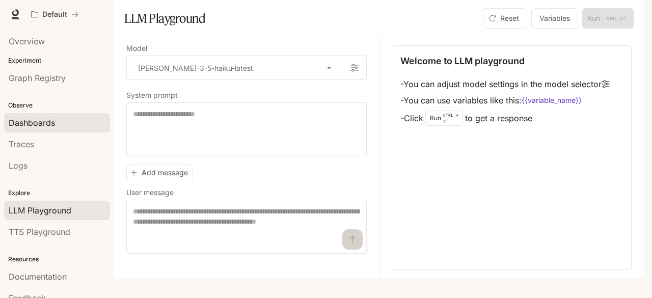 The height and width of the screenshot is (298, 652). Describe the element at coordinates (159, 173) in the screenshot. I see `button: Add message` at that location.